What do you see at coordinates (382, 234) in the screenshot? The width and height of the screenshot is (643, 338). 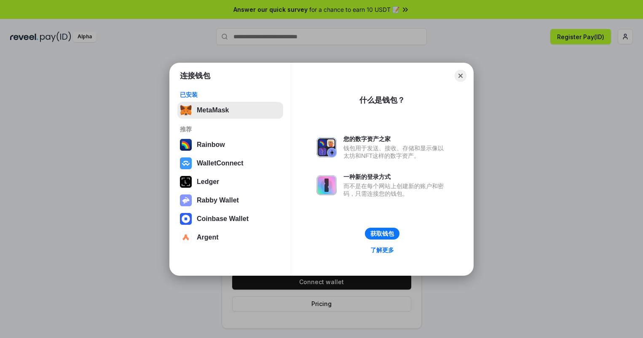 I see `div: 获取钱包` at bounding box center [382, 234].